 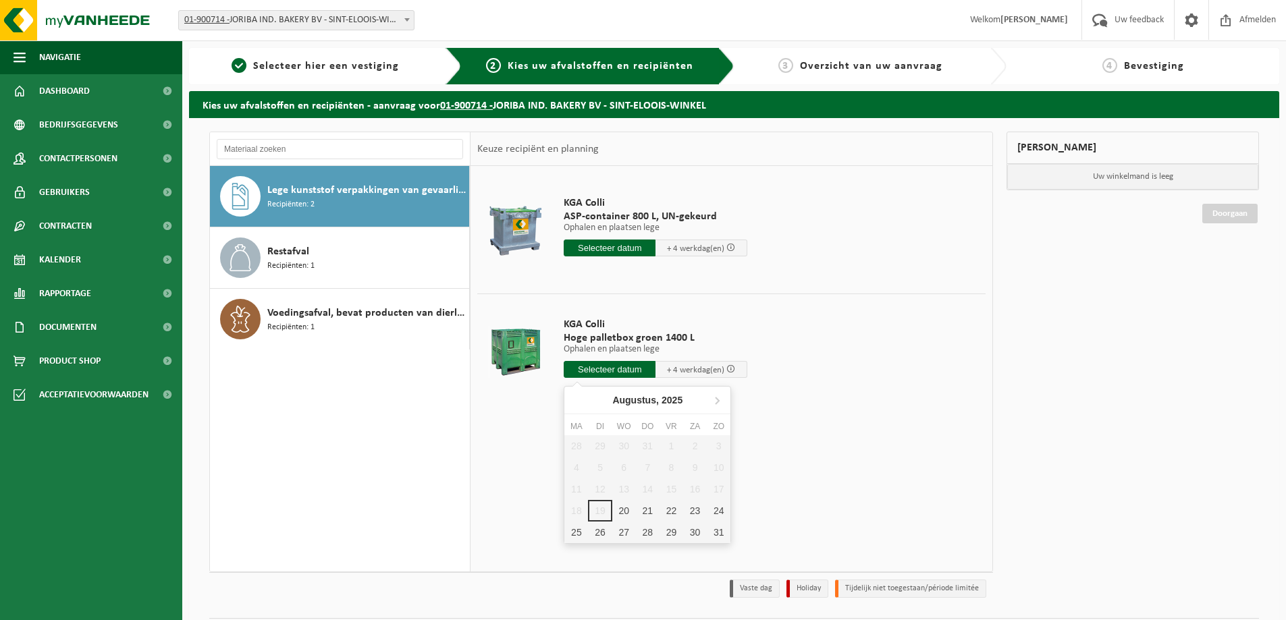 I want to click on div: 21, so click(x=647, y=511).